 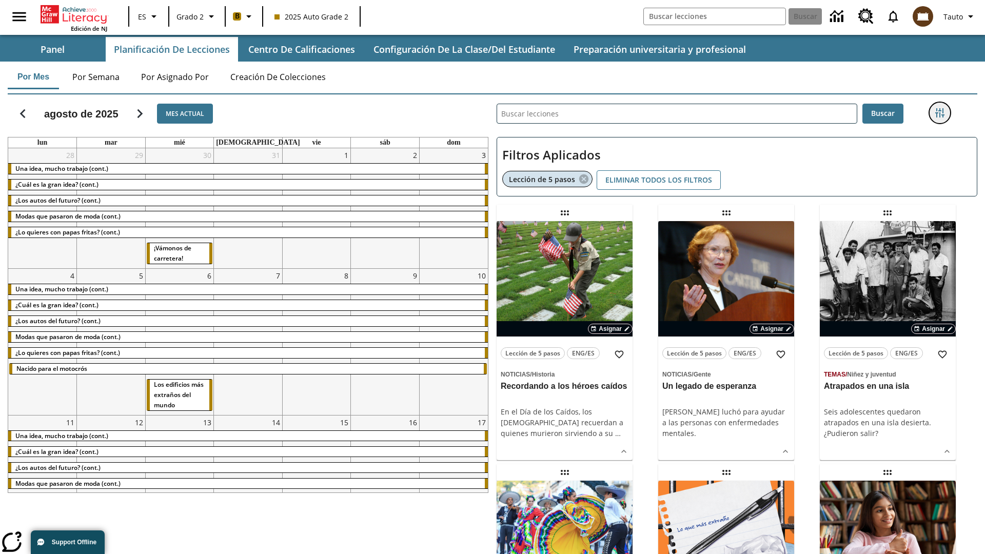 What do you see at coordinates (89, 28) in the screenshot?
I see `span: Edición de NJ` at bounding box center [89, 28].